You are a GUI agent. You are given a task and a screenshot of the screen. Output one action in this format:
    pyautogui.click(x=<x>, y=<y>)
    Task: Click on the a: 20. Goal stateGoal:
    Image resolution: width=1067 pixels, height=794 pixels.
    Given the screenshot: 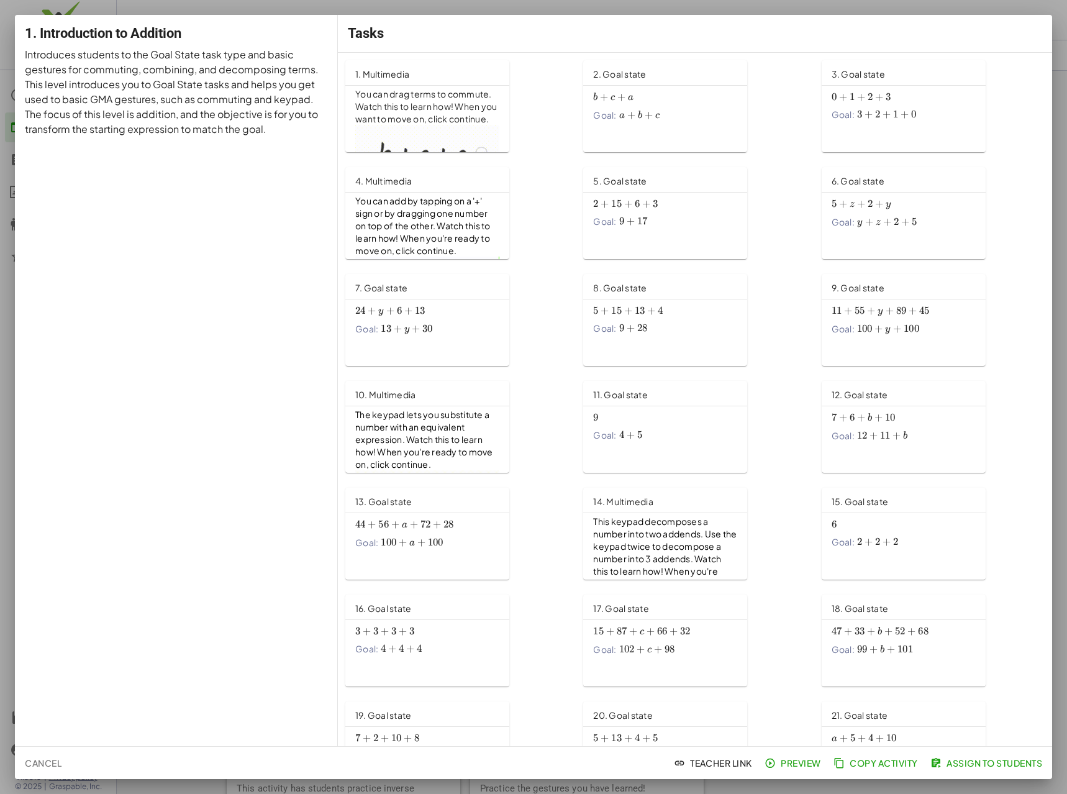 What is the action you would take?
    pyautogui.click(x=694, y=747)
    